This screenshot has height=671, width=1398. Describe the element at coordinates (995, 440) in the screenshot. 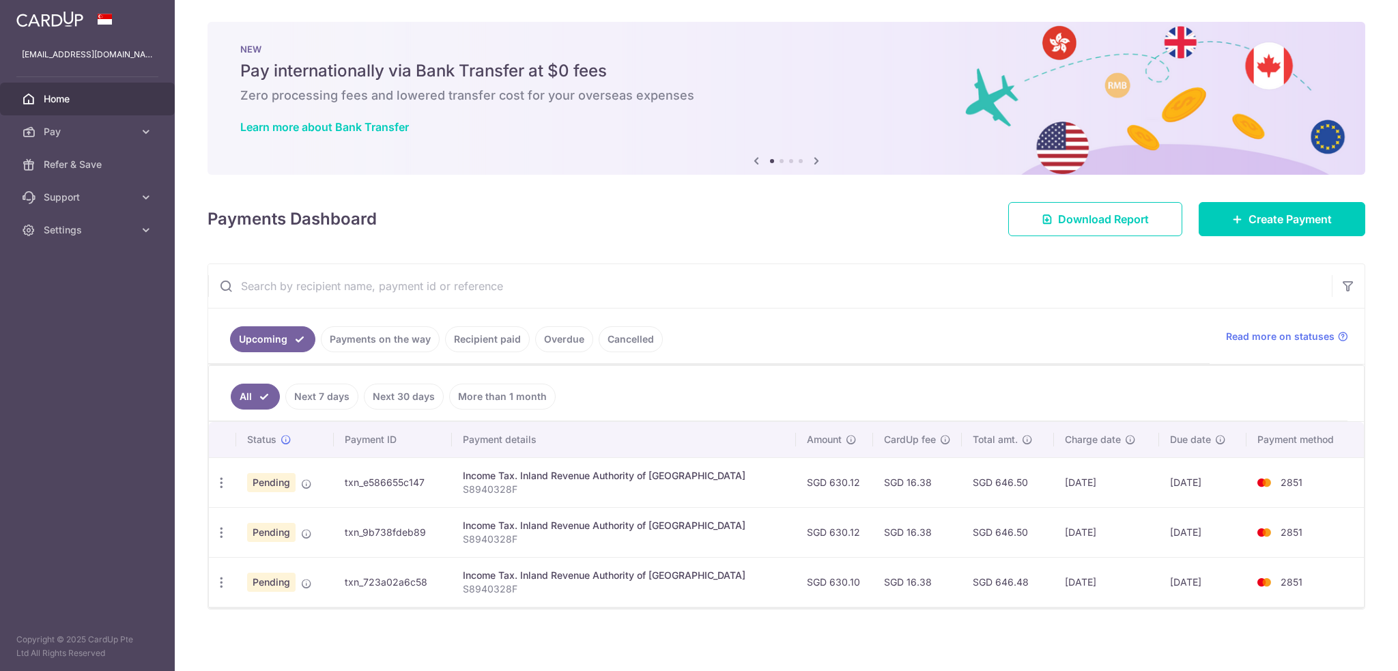

I see `span: Total amt.` at that location.